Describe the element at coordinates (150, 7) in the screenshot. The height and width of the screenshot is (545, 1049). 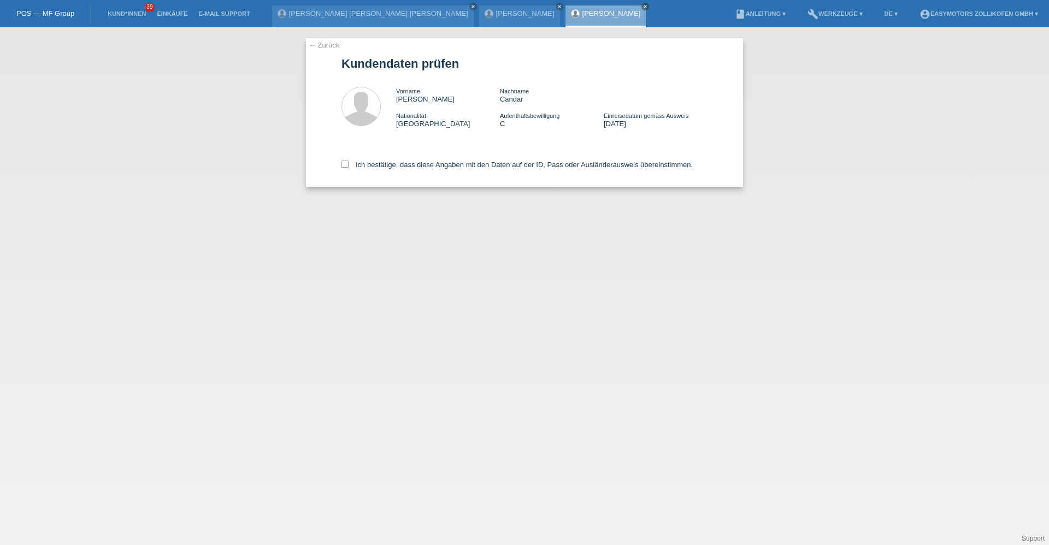
I see `span: 39` at that location.